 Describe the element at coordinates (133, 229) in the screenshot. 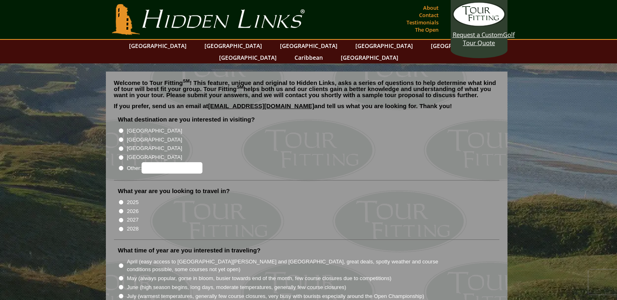

I see `label: 2028` at that location.